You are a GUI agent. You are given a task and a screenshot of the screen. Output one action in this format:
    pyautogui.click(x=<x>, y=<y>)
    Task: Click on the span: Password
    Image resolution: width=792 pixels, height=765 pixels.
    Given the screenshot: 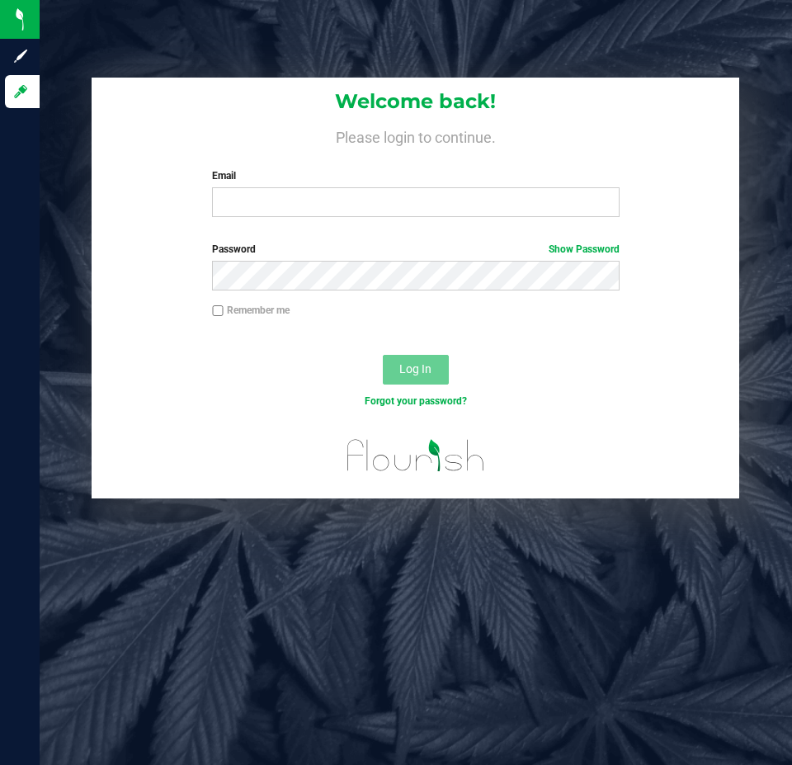 What is the action you would take?
    pyautogui.click(x=234, y=249)
    